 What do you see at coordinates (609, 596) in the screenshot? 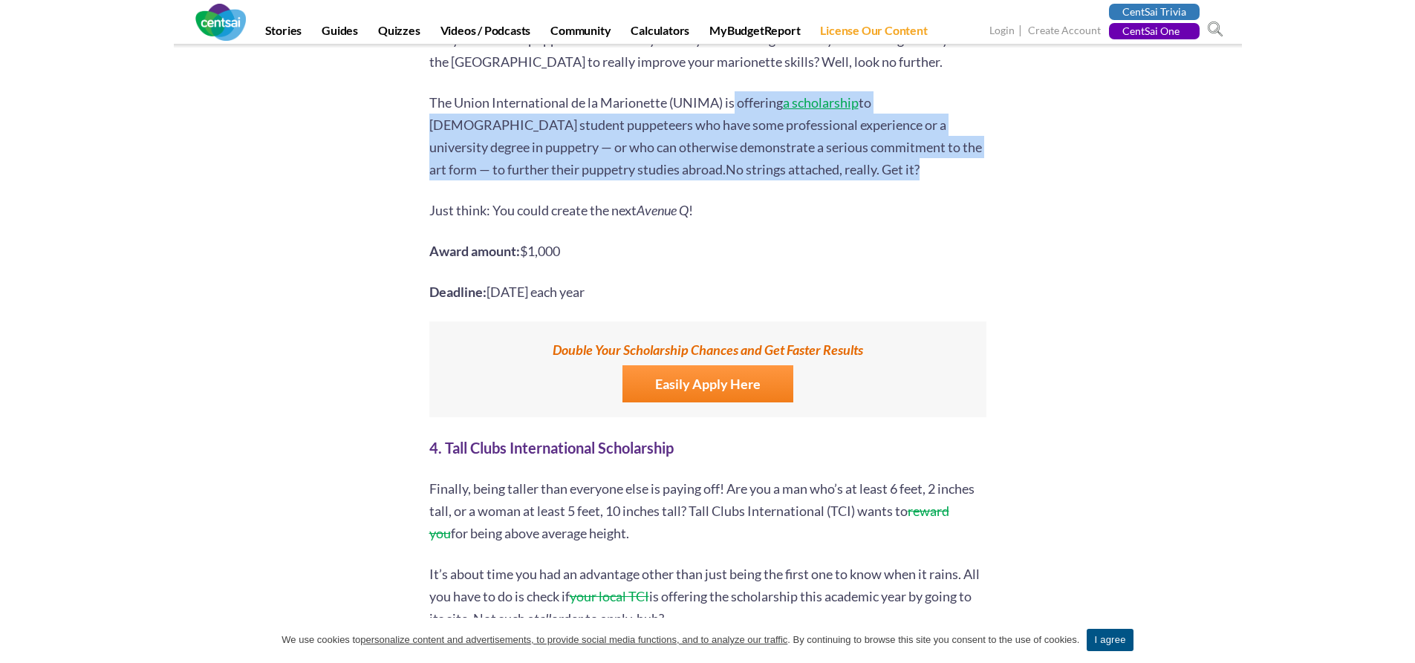
I see `span: your local TCI` at bounding box center [609, 596].